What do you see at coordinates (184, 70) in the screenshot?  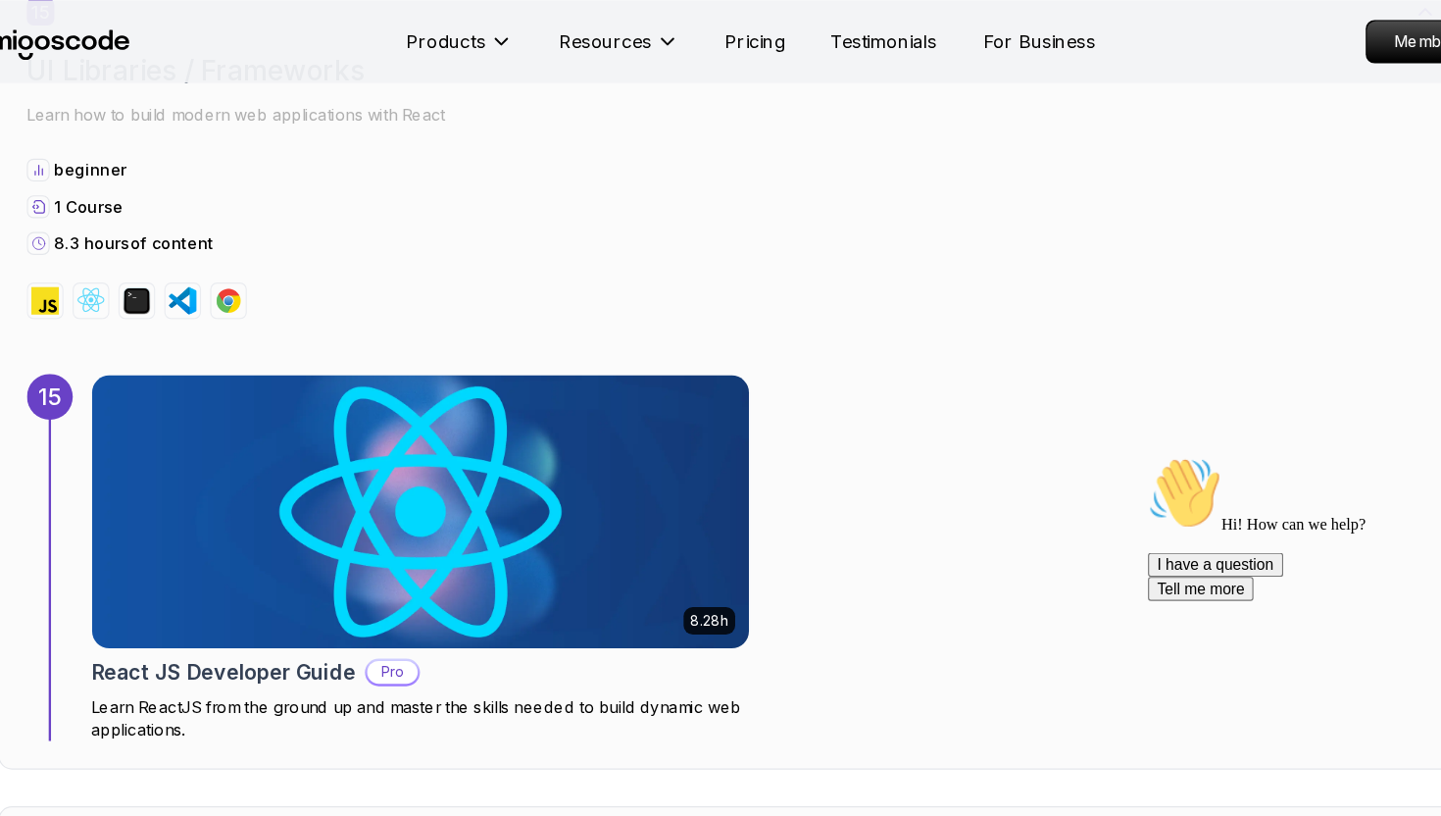 I see `div: 👋Hi! How can we help?I have a questionTell me more` at bounding box center [184, 70].